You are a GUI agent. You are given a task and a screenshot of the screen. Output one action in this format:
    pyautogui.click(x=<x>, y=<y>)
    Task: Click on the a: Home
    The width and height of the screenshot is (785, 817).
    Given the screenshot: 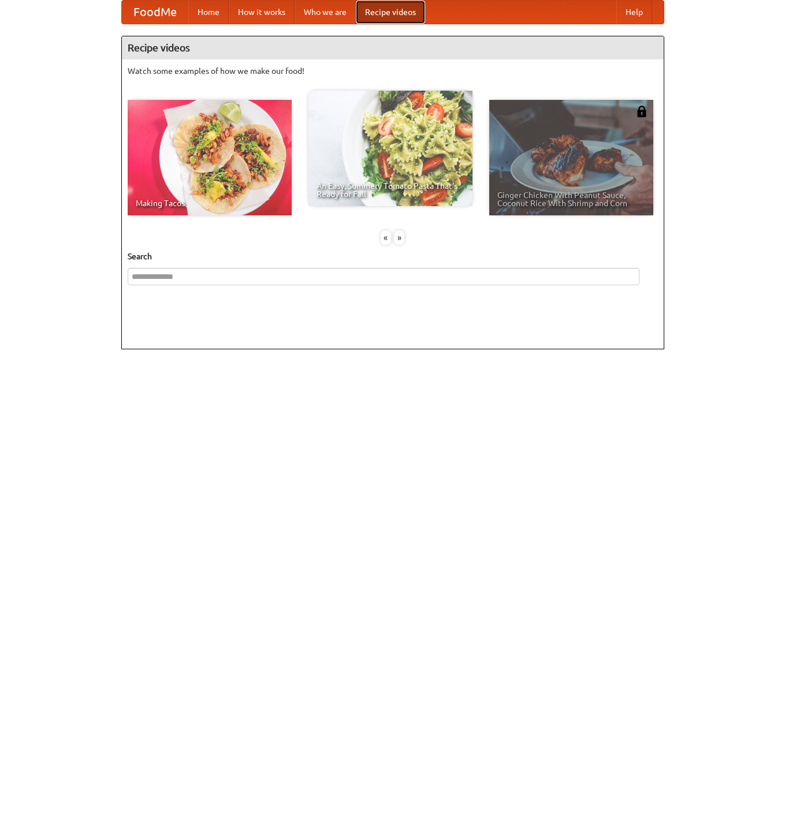 What is the action you would take?
    pyautogui.click(x=208, y=12)
    